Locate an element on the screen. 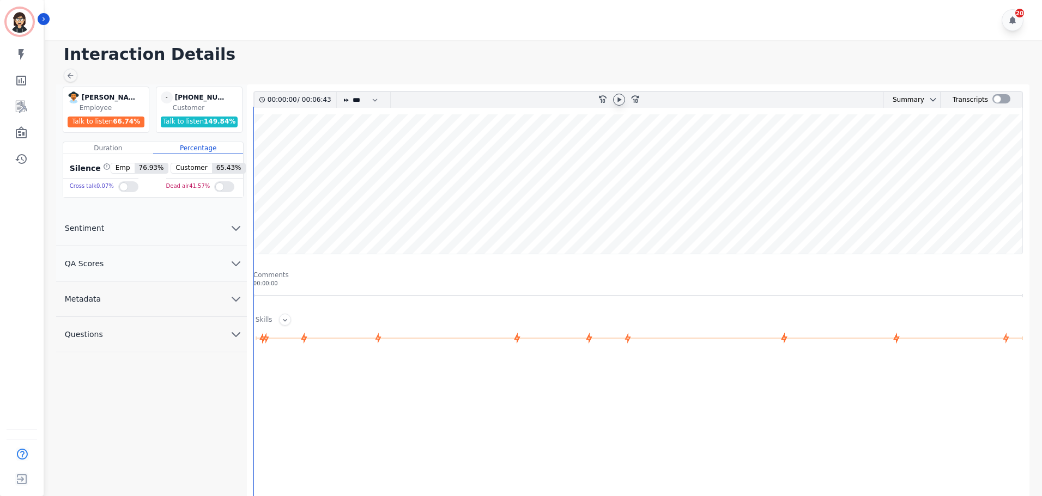  span: QA Scores is located at coordinates (84, 264).